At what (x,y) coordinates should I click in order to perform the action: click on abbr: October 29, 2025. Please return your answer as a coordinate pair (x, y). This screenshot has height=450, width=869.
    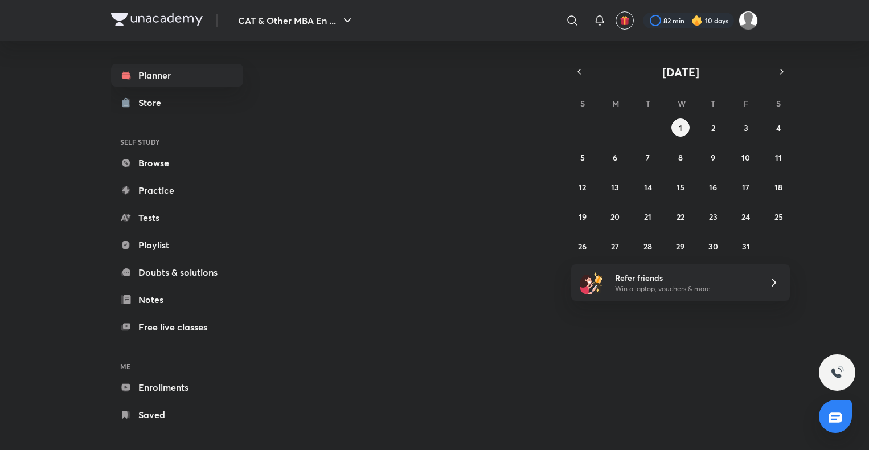
    Looking at the image, I should click on (680, 246).